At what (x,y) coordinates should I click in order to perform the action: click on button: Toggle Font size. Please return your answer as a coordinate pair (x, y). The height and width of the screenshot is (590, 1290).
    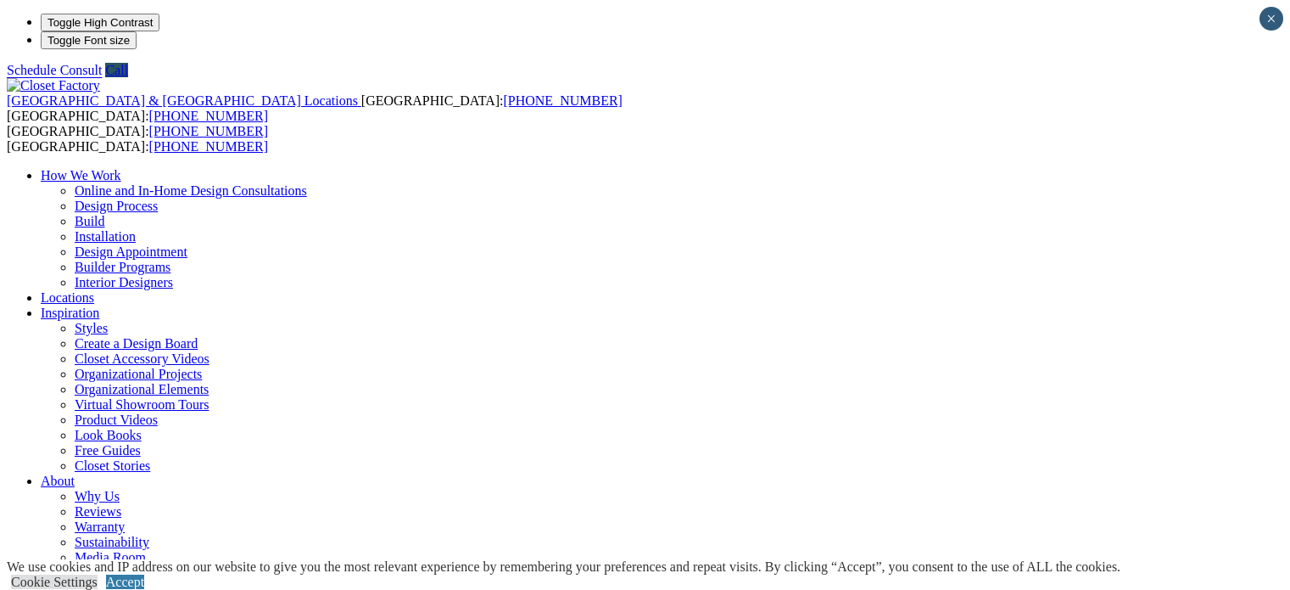
    Looking at the image, I should click on (88, 40).